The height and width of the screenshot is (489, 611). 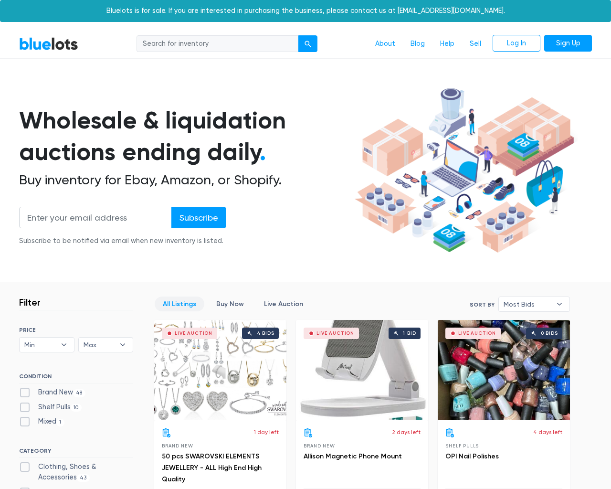 What do you see at coordinates (50, 407) in the screenshot?
I see `label: Shelf Pulls` at bounding box center [50, 407].